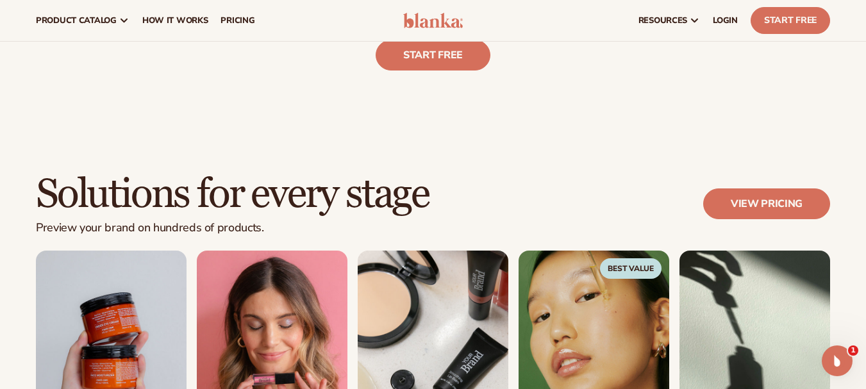 Image resolution: width=866 pixels, height=389 pixels. What do you see at coordinates (433, 21) in the screenshot?
I see `a: logo` at bounding box center [433, 21].